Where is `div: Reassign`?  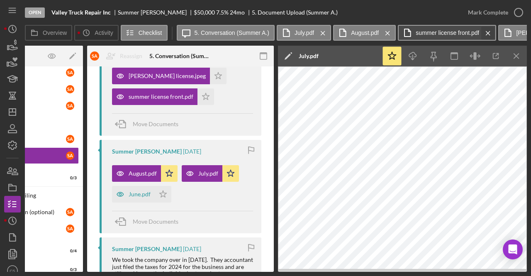 div: Reassign is located at coordinates (131, 56).